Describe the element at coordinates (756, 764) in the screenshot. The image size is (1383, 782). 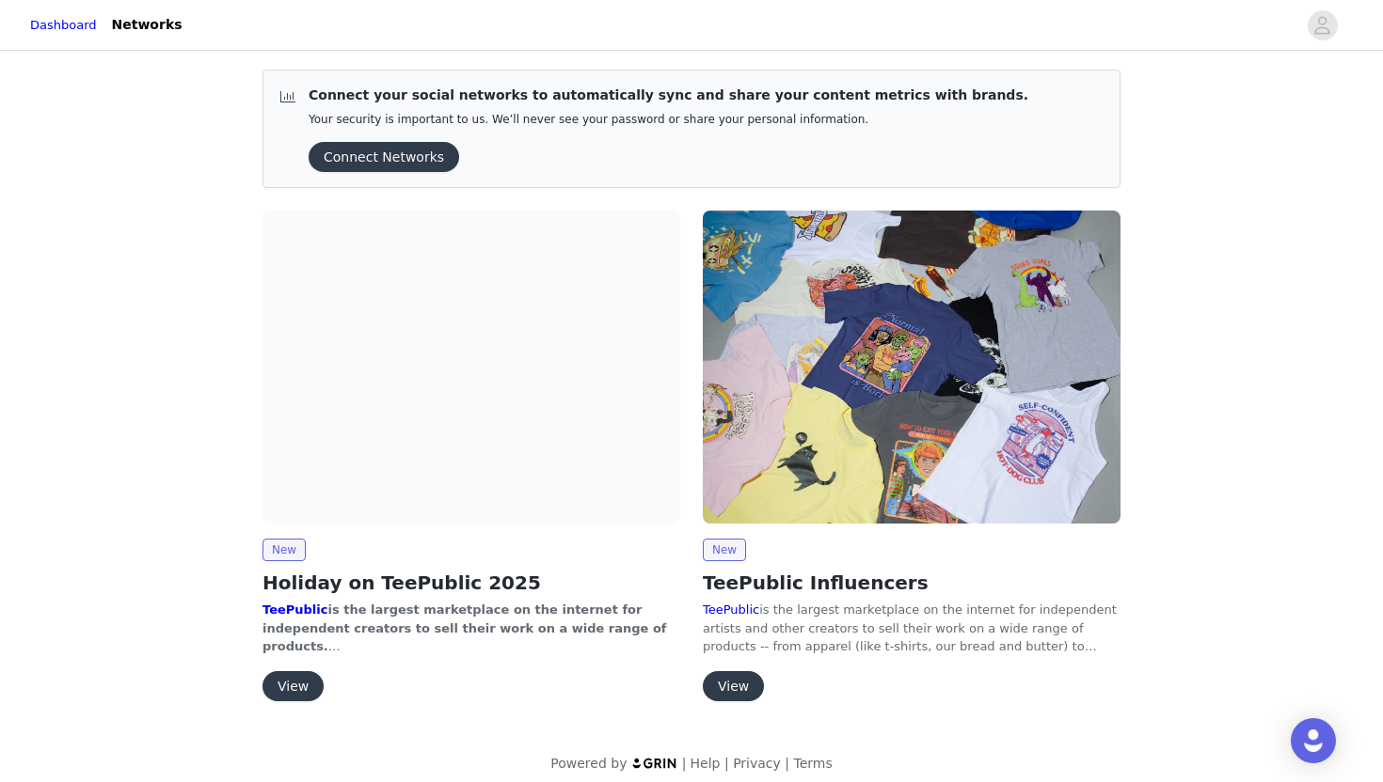
I see `a: Privacy` at that location.